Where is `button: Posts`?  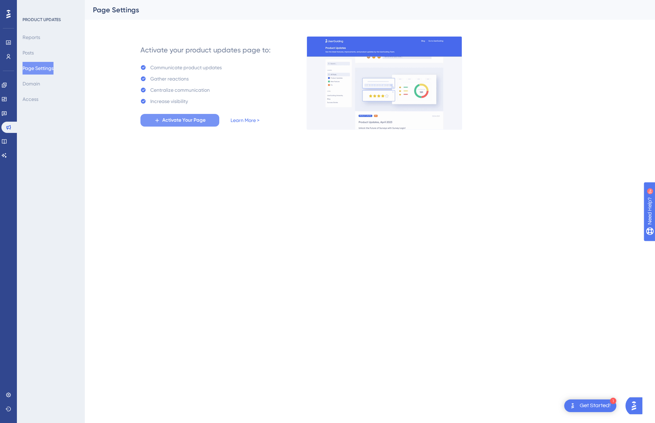
button: Posts is located at coordinates (28, 53).